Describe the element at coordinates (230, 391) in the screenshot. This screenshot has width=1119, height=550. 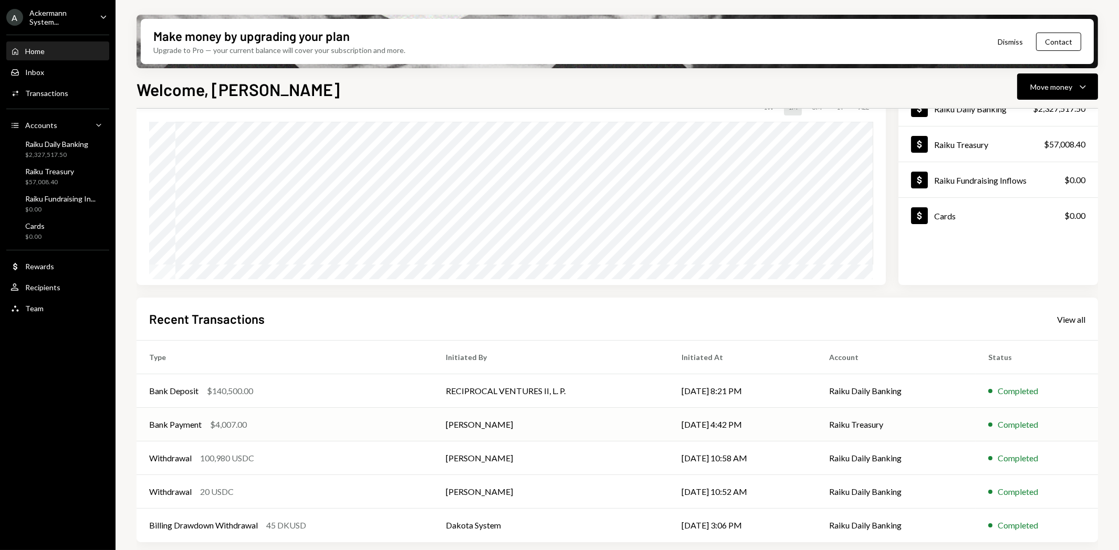
I see `div: $140,500.00` at that location.